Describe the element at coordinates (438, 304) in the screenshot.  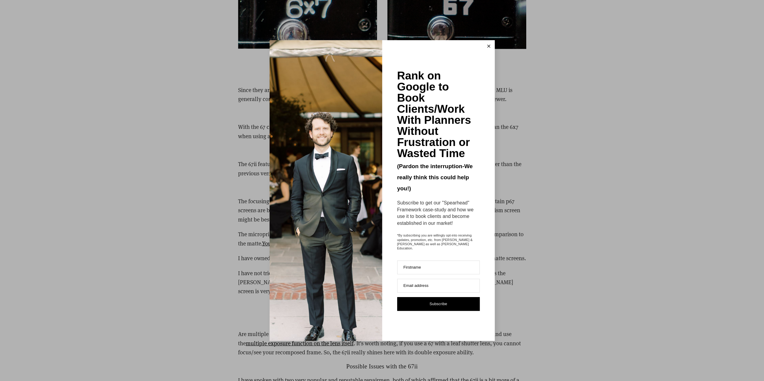
I see `button: Subscribe` at that location.